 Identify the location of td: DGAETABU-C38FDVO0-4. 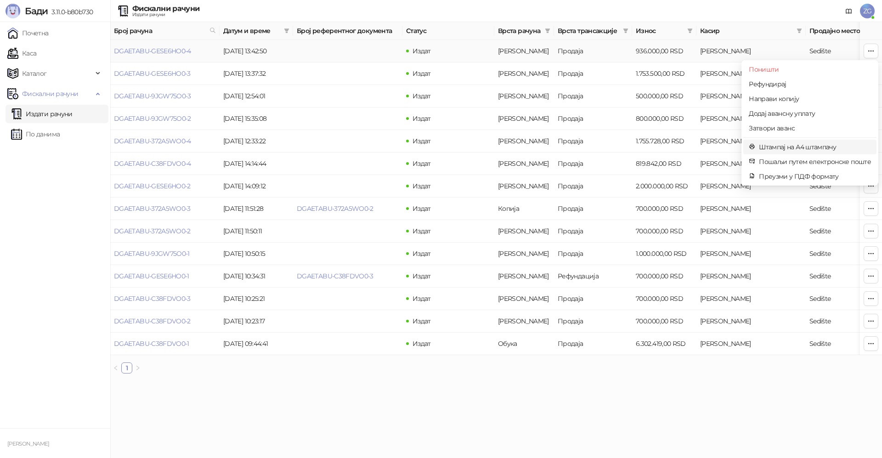
(165, 164).